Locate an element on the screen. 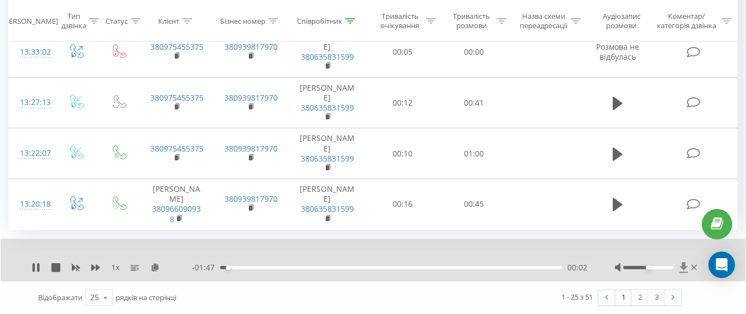  a: 2 is located at coordinates (640, 298).